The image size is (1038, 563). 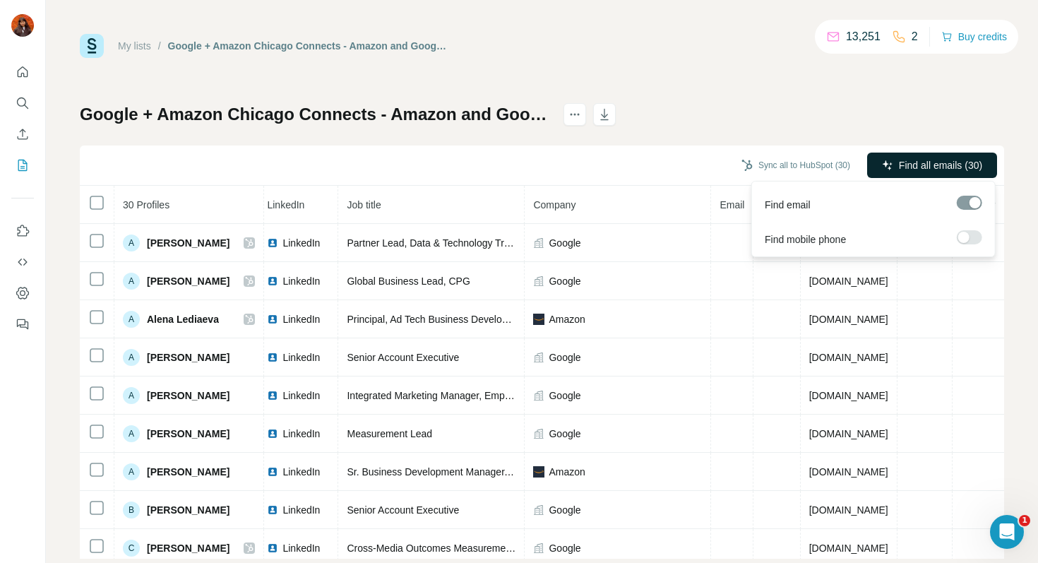 What do you see at coordinates (796, 165) in the screenshot?
I see `button: Sync all to HubSpot (30)` at bounding box center [796, 165].